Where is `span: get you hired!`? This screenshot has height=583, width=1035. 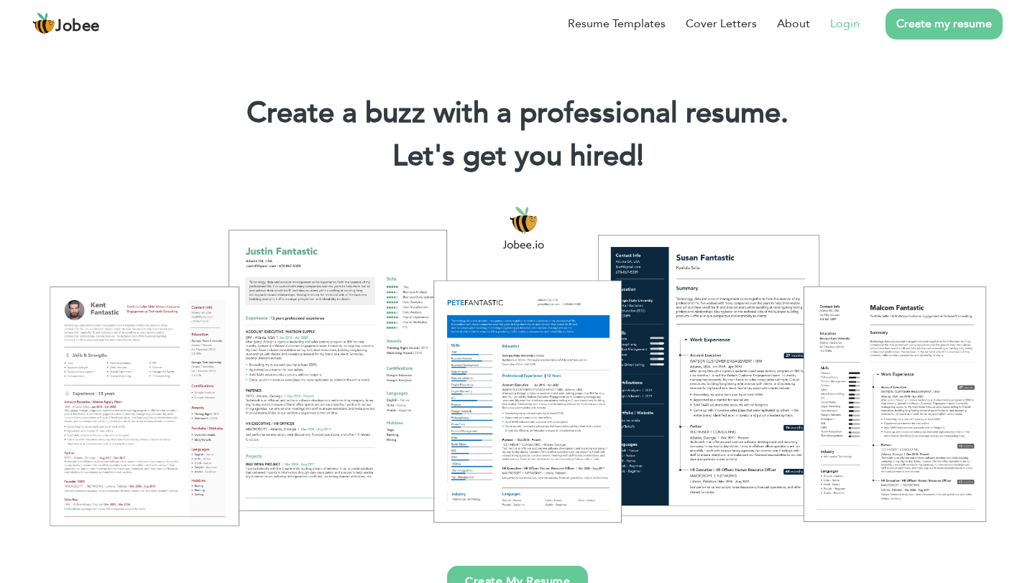 span: get you hired! is located at coordinates (553, 156).